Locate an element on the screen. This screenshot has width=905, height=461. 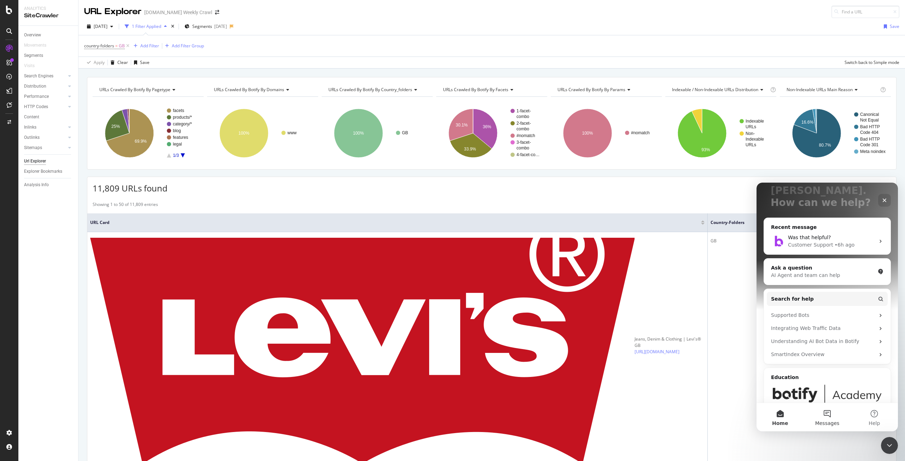
div: Content is located at coordinates (31, 117).